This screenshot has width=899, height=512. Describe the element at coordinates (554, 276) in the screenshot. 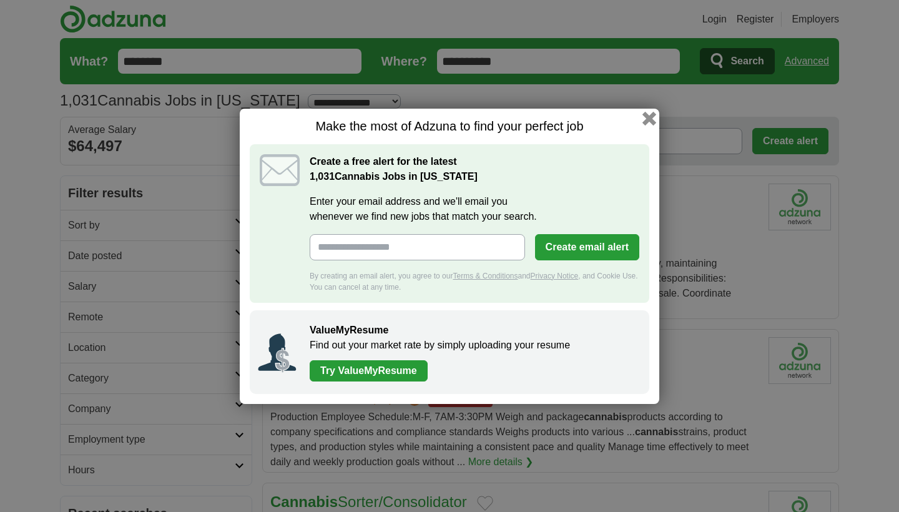

I see `a: Privacy Notice` at that location.